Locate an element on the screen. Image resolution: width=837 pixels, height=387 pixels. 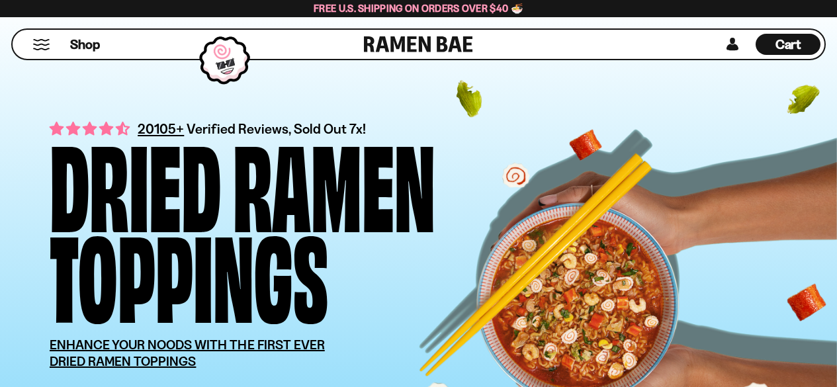
button: Mobile Menu Trigger is located at coordinates (41, 44).